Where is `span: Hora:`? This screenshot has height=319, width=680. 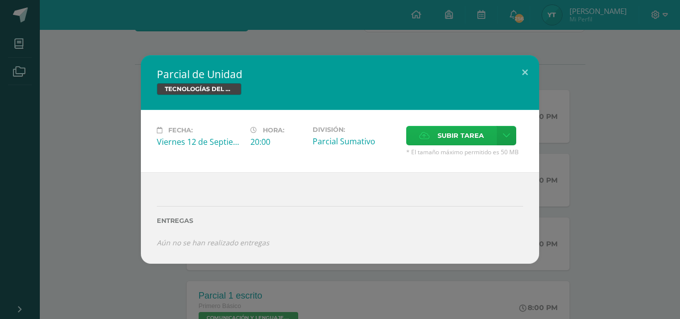
span: Hora: is located at coordinates (273, 130).